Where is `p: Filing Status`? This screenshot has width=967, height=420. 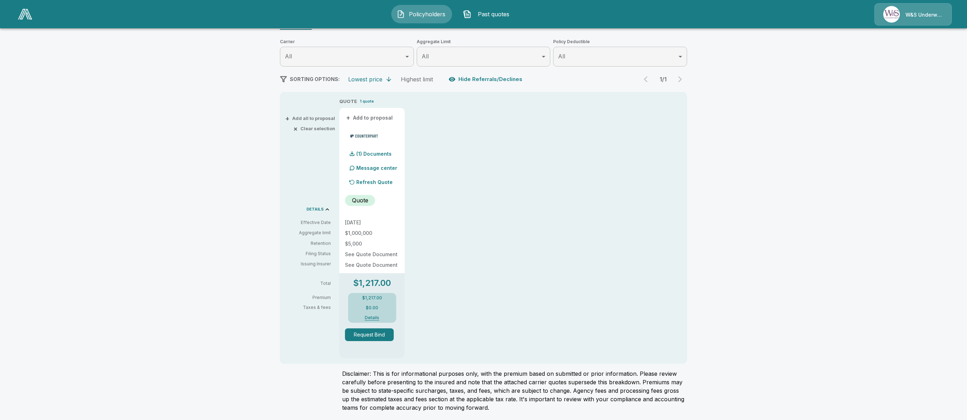
p: Filing Status is located at coordinates (308, 253).